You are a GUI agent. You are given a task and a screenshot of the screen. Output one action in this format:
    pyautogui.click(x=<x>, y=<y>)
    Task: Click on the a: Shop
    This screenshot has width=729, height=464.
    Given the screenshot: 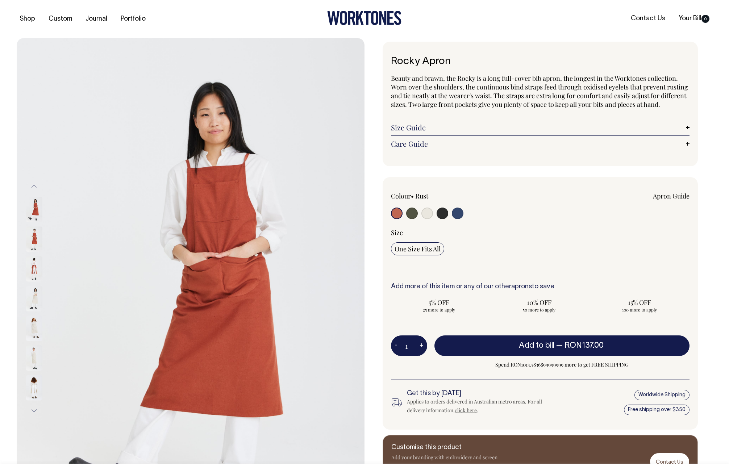 What is the action you would take?
    pyautogui.click(x=27, y=19)
    